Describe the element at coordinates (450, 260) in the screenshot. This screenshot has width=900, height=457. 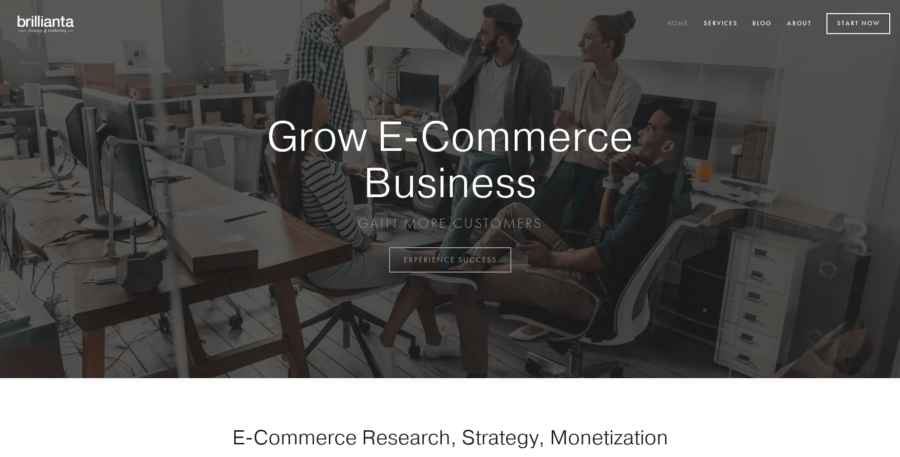
I see `a: EXPERIENCE SUCCESS` at that location.